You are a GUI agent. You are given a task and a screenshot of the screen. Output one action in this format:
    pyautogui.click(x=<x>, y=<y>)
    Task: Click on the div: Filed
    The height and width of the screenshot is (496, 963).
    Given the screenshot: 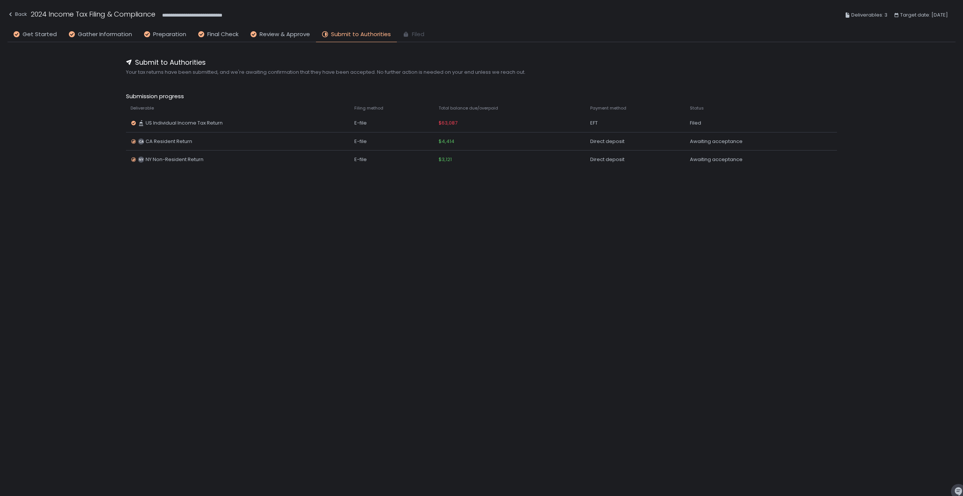 What is the action you would take?
    pyautogui.click(x=753, y=123)
    